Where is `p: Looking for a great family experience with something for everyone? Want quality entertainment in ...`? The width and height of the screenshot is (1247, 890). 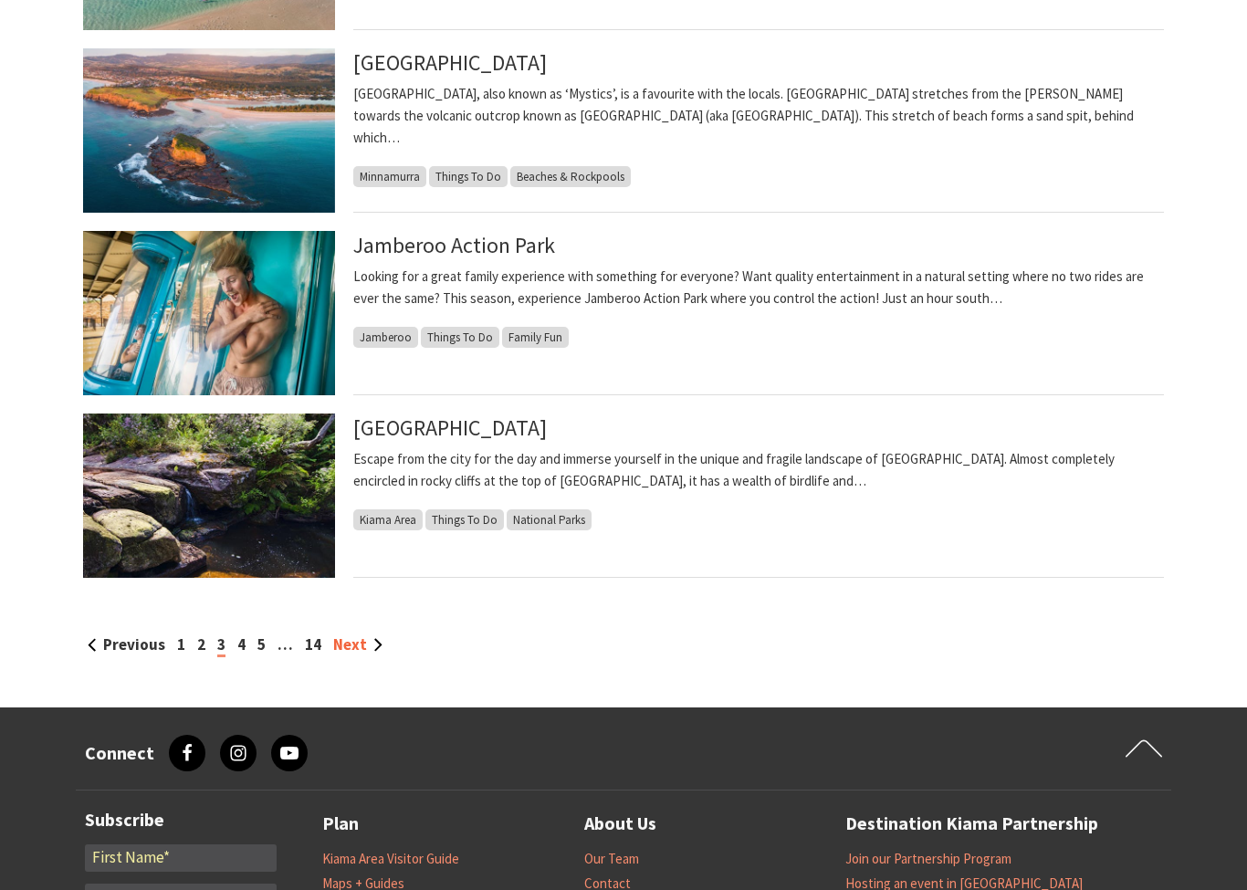
p: Looking for a great family experience with something for everyone? Want quality entertainment in ... is located at coordinates (759, 288).